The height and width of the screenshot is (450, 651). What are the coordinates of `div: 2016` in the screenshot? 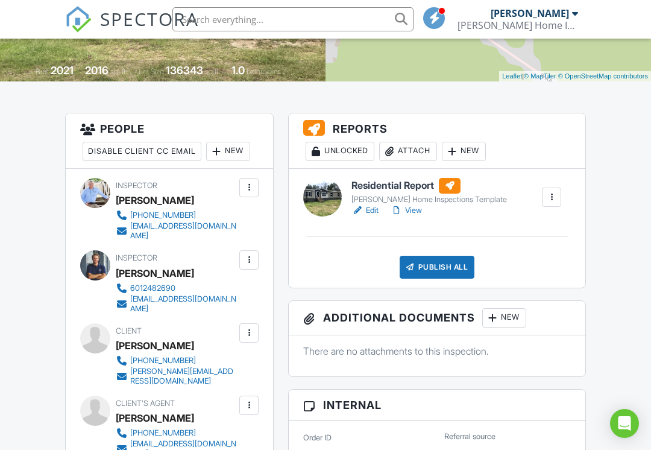 It's located at (96, 70).